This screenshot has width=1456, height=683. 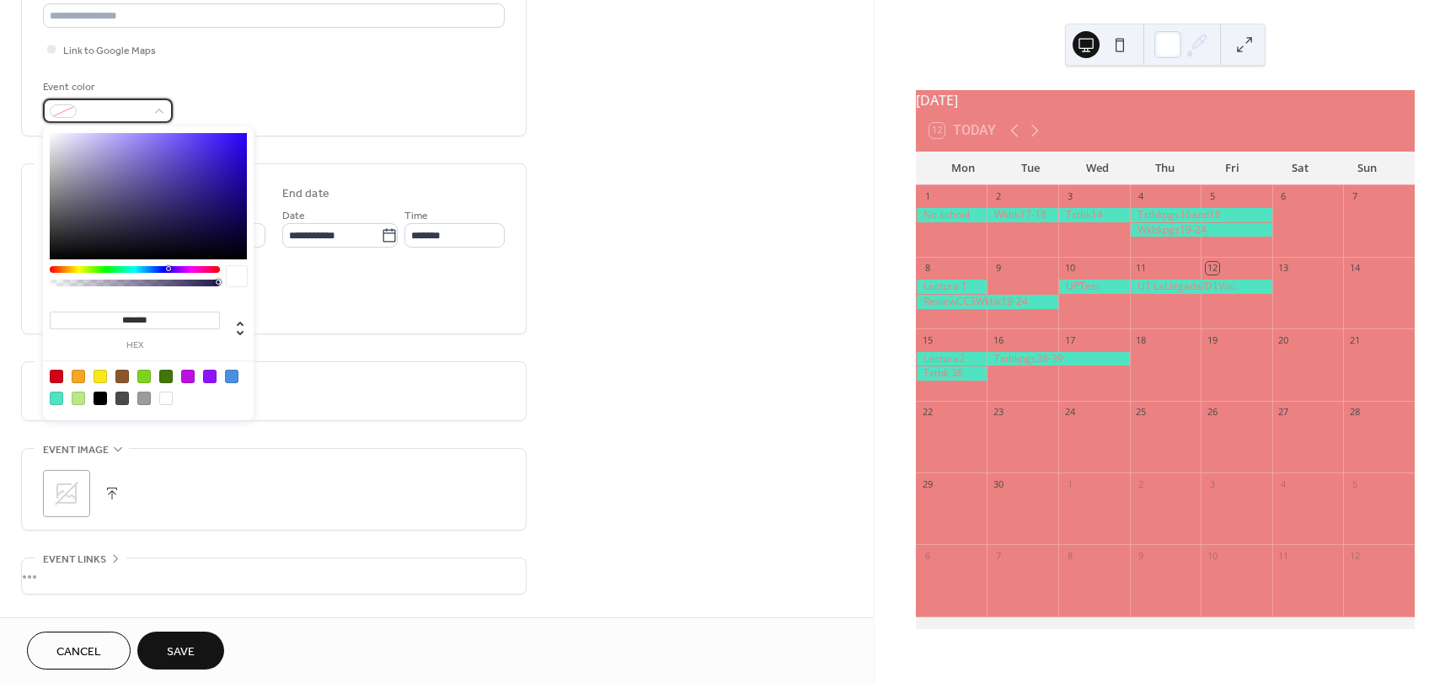 I want to click on div: UPTest, so click(x=1094, y=286).